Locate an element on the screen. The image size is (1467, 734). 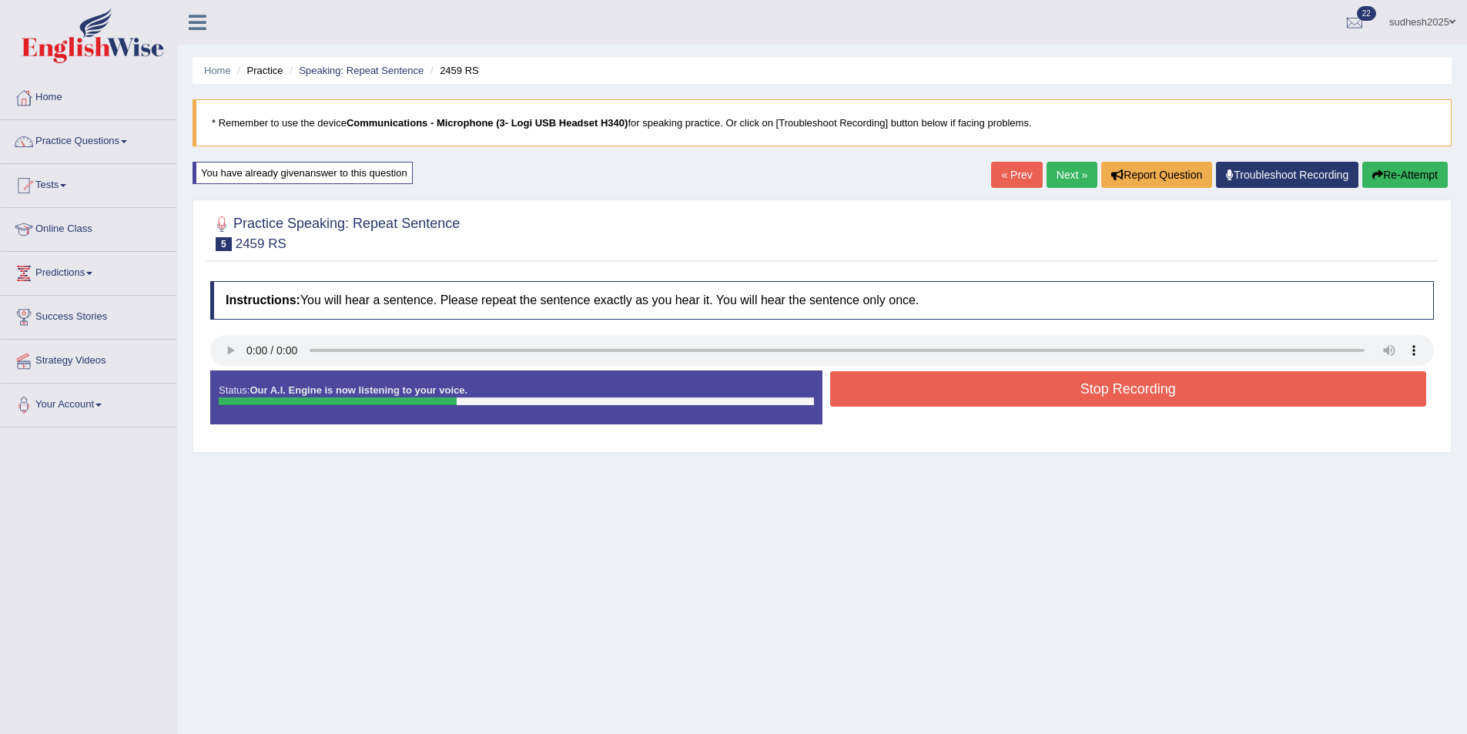
button: Re-Attempt is located at coordinates (1404, 175).